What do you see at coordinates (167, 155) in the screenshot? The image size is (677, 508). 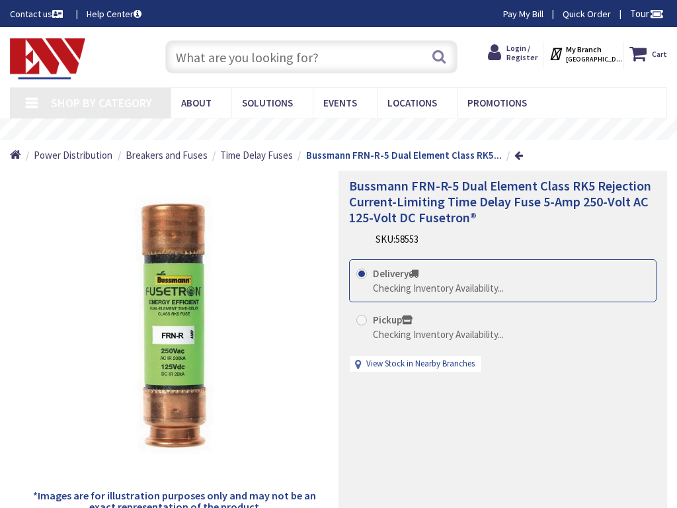 I see `a: Breakers and Fuses` at bounding box center [167, 155].